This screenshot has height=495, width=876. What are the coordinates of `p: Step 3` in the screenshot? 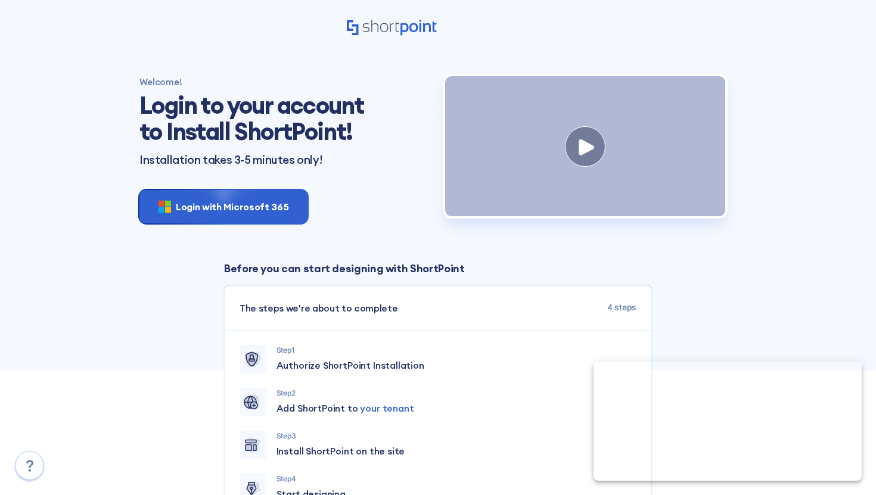 It's located at (457, 436).